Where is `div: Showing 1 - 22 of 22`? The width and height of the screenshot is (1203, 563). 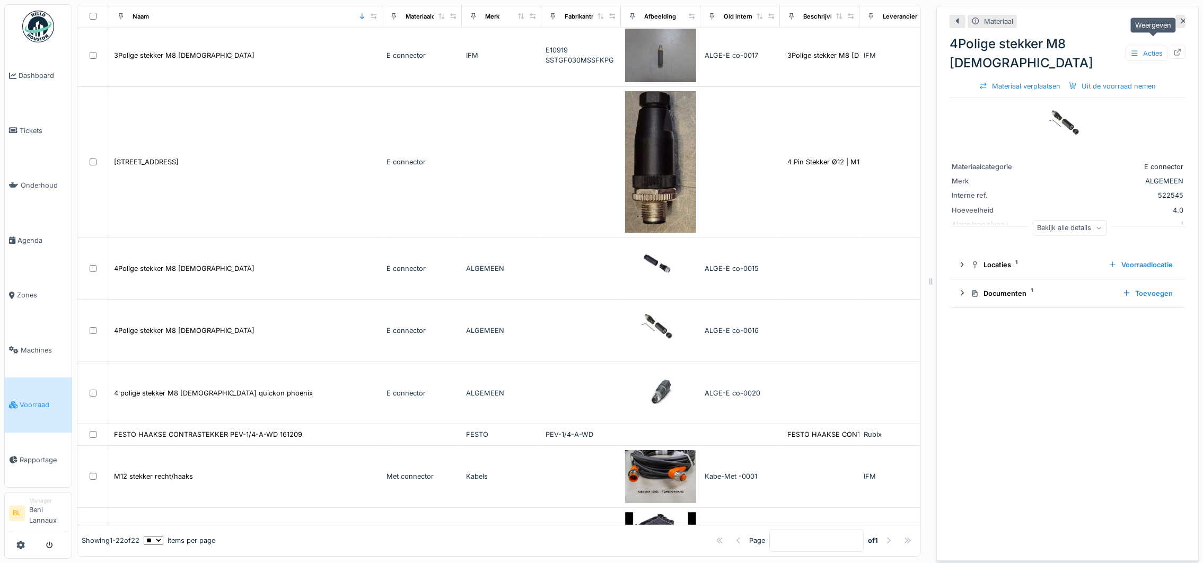
div: Showing 1 - 22 of 22 is located at coordinates (110, 540).